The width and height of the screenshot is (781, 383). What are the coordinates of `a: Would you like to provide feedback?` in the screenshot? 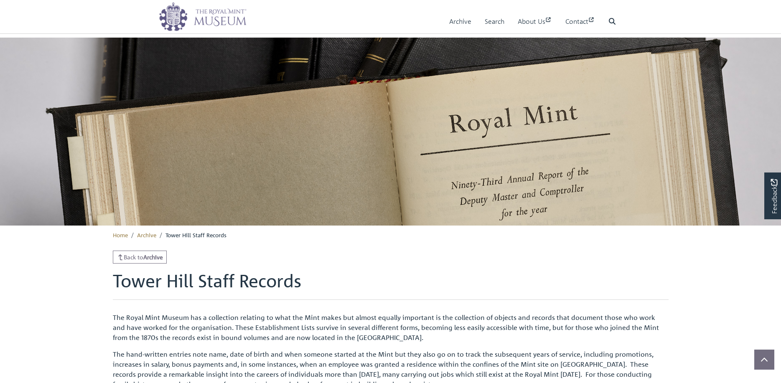 It's located at (773, 196).